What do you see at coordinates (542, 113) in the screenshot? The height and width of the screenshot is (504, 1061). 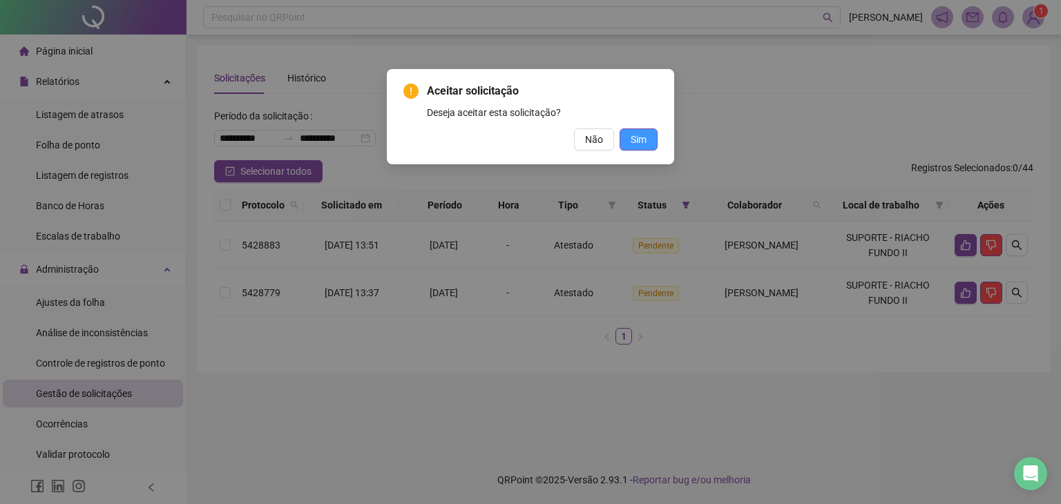 I see `div: Deseja aceitar esta solicitação?` at bounding box center [542, 113].